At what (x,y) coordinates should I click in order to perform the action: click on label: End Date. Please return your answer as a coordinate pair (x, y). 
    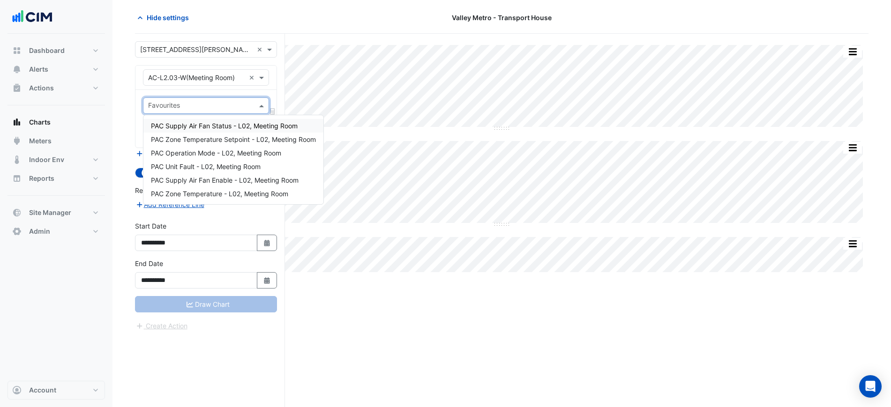
    Looking at the image, I should click on (149, 263).